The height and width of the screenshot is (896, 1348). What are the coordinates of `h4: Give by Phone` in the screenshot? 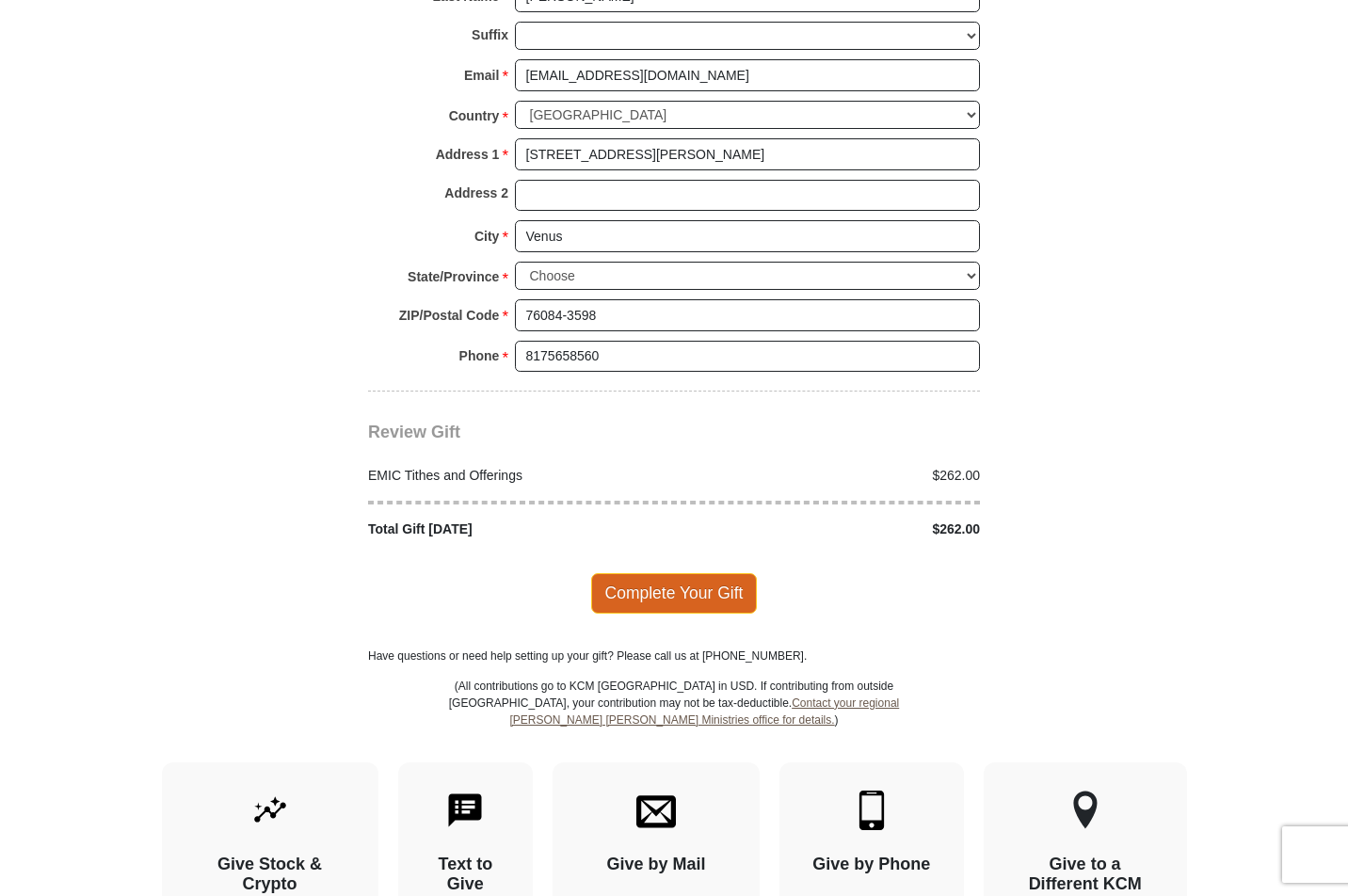 It's located at (871, 865).